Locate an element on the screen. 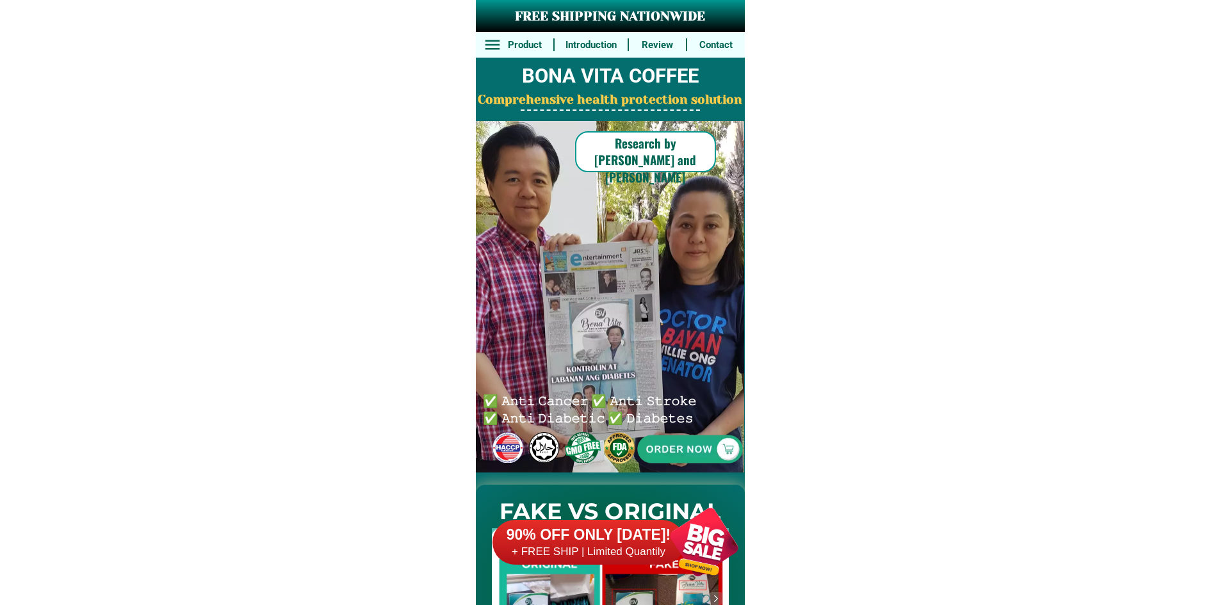 This screenshot has height=605, width=1220. h2: FAKE VS ORIGINAL is located at coordinates (610, 512).